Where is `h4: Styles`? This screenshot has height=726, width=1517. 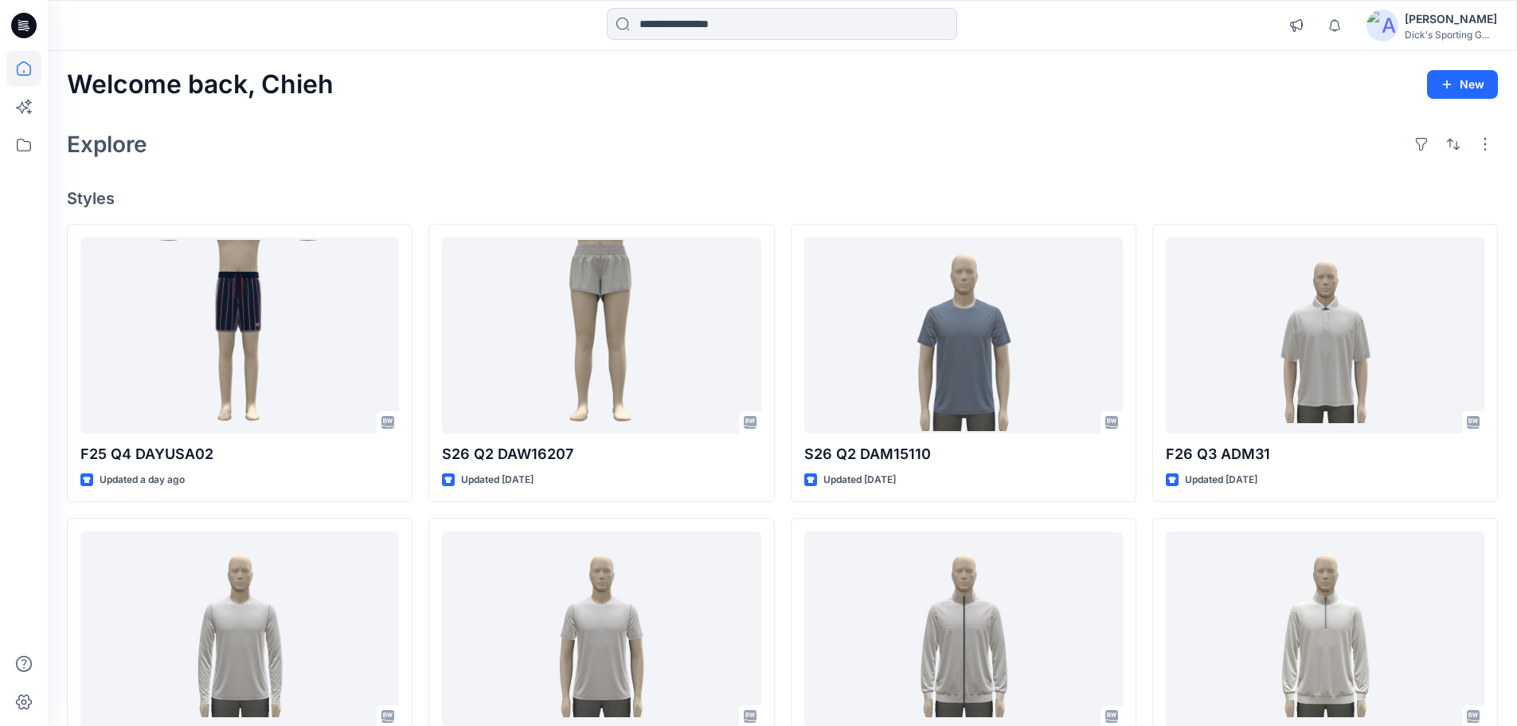 h4: Styles is located at coordinates (782, 198).